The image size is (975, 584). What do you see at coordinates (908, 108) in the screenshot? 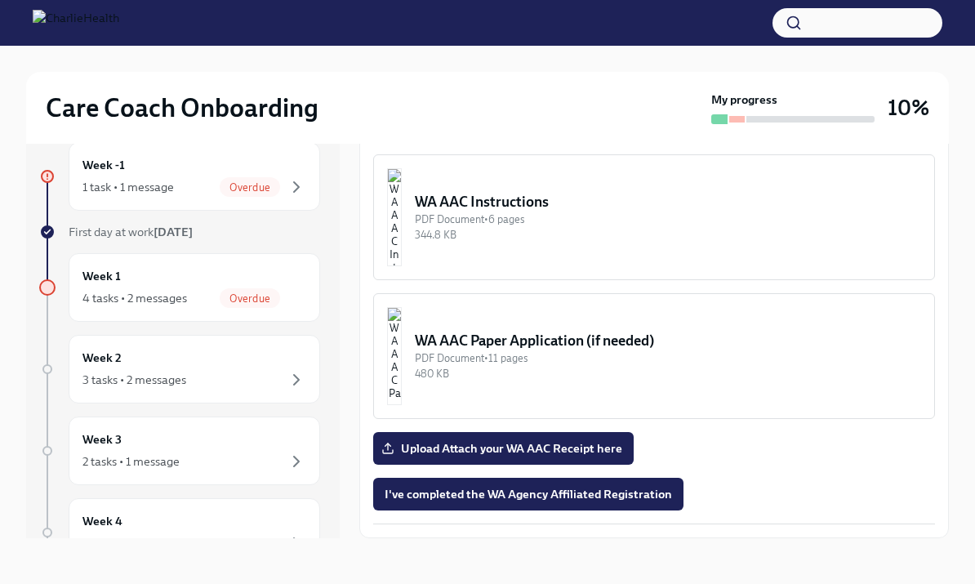
I see `h3: 10%` at bounding box center [908, 108].